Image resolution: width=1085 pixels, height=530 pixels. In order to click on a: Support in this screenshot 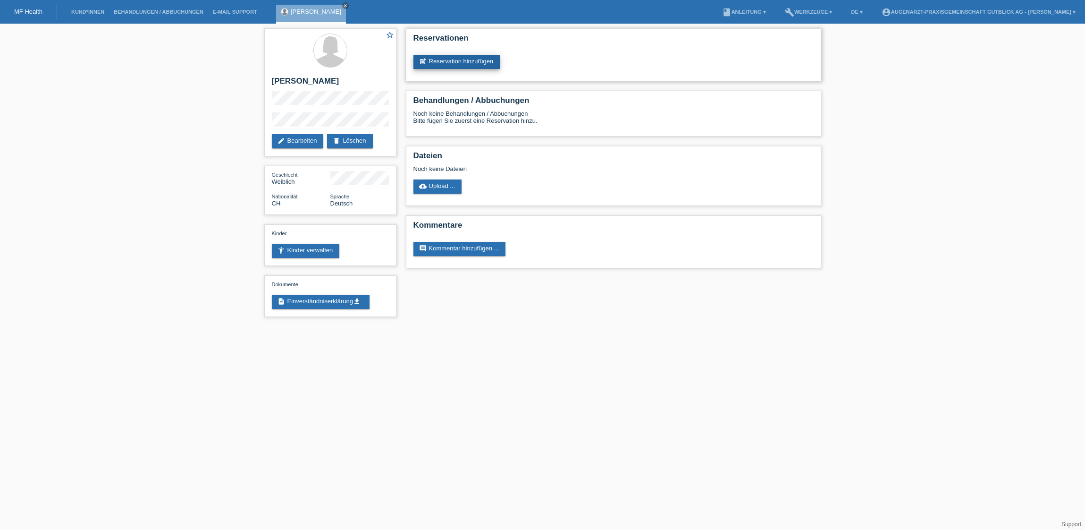, I will do `click(1071, 524)`.